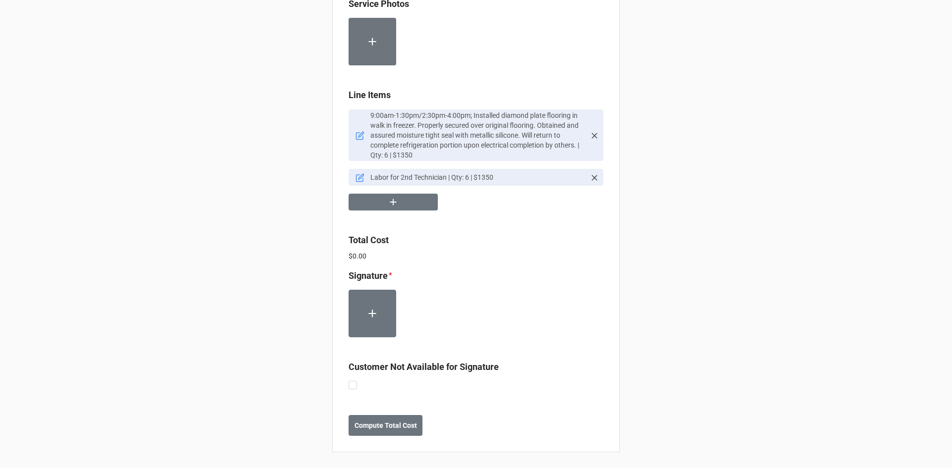 This screenshot has width=952, height=468. Describe the element at coordinates (478, 177) in the screenshot. I see `p: Labor for 2nd Technician | Qty: 6 | $1350` at that location.